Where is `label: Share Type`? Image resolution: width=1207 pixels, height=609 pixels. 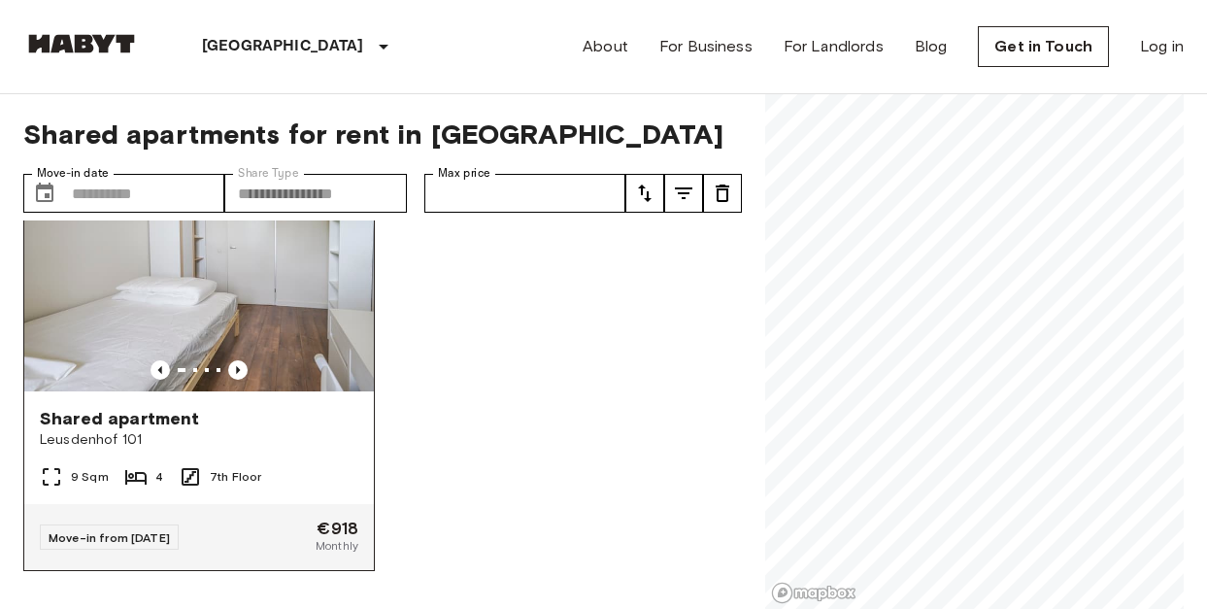 label: Share Type is located at coordinates (268, 173).